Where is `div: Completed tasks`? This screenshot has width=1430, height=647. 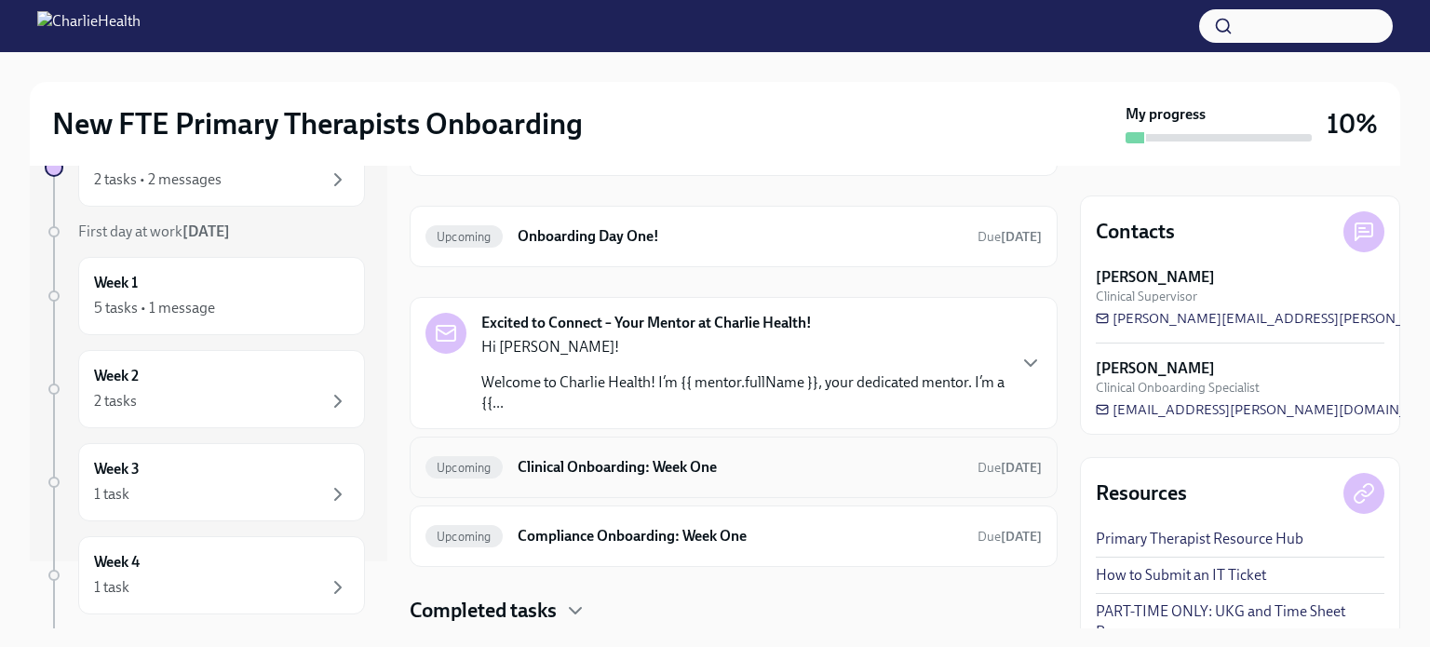
div: Completed tasks is located at coordinates (733, 611).